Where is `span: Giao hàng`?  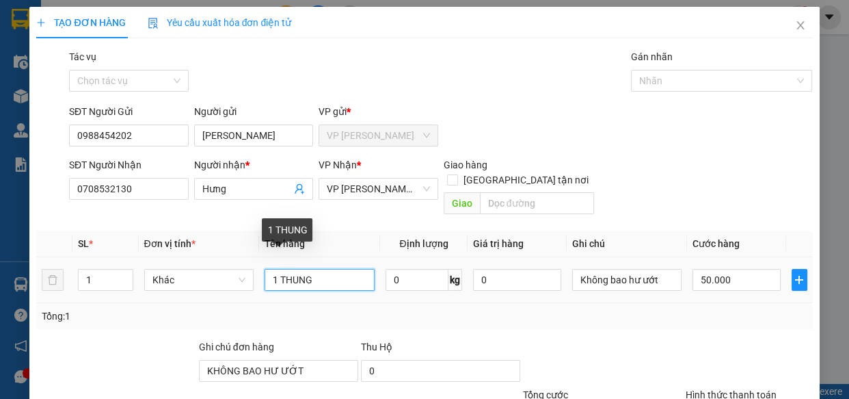
span: Giao hàng is located at coordinates (466, 165).